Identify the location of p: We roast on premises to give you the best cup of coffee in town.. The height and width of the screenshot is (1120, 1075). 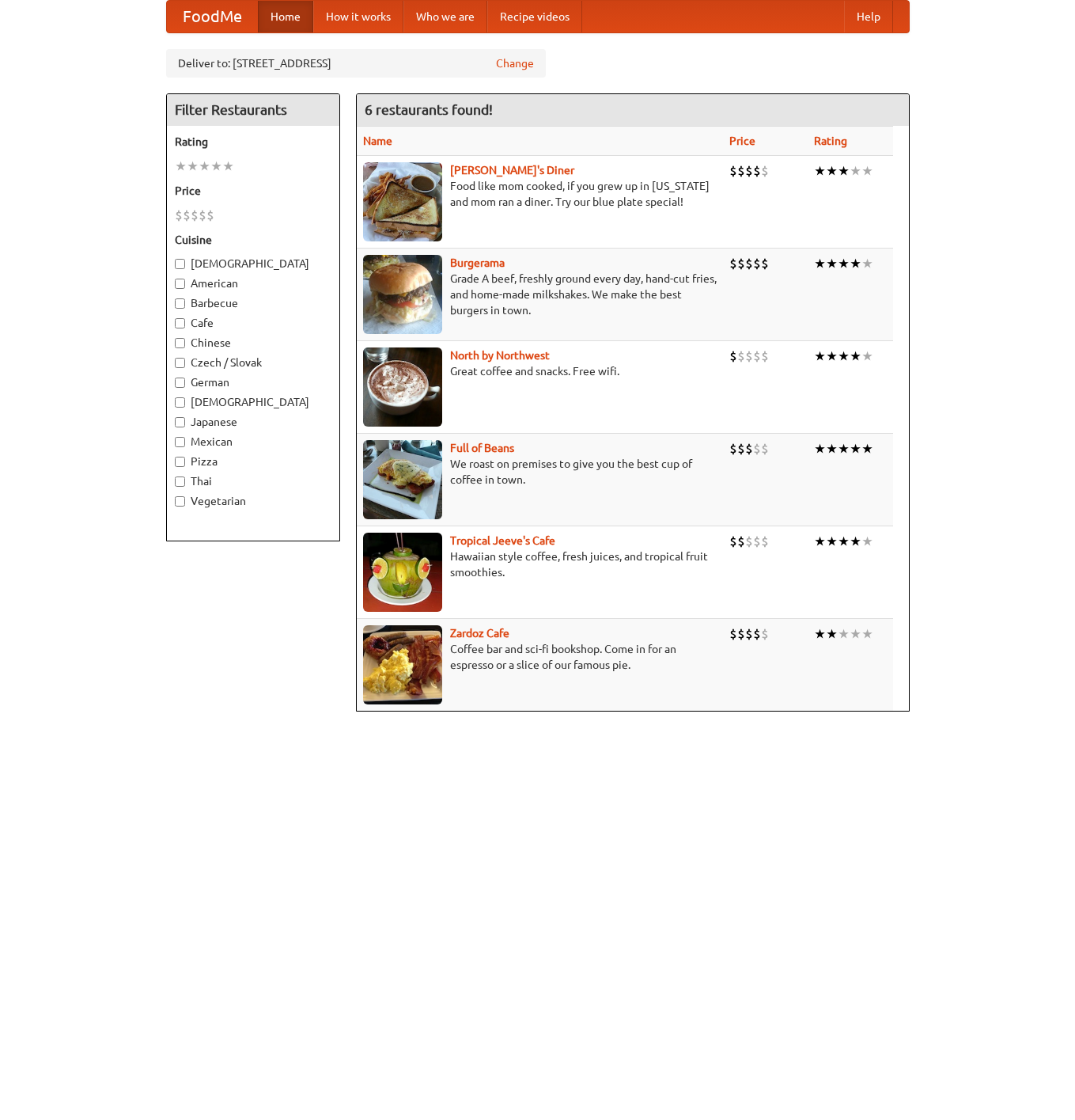
(540, 472).